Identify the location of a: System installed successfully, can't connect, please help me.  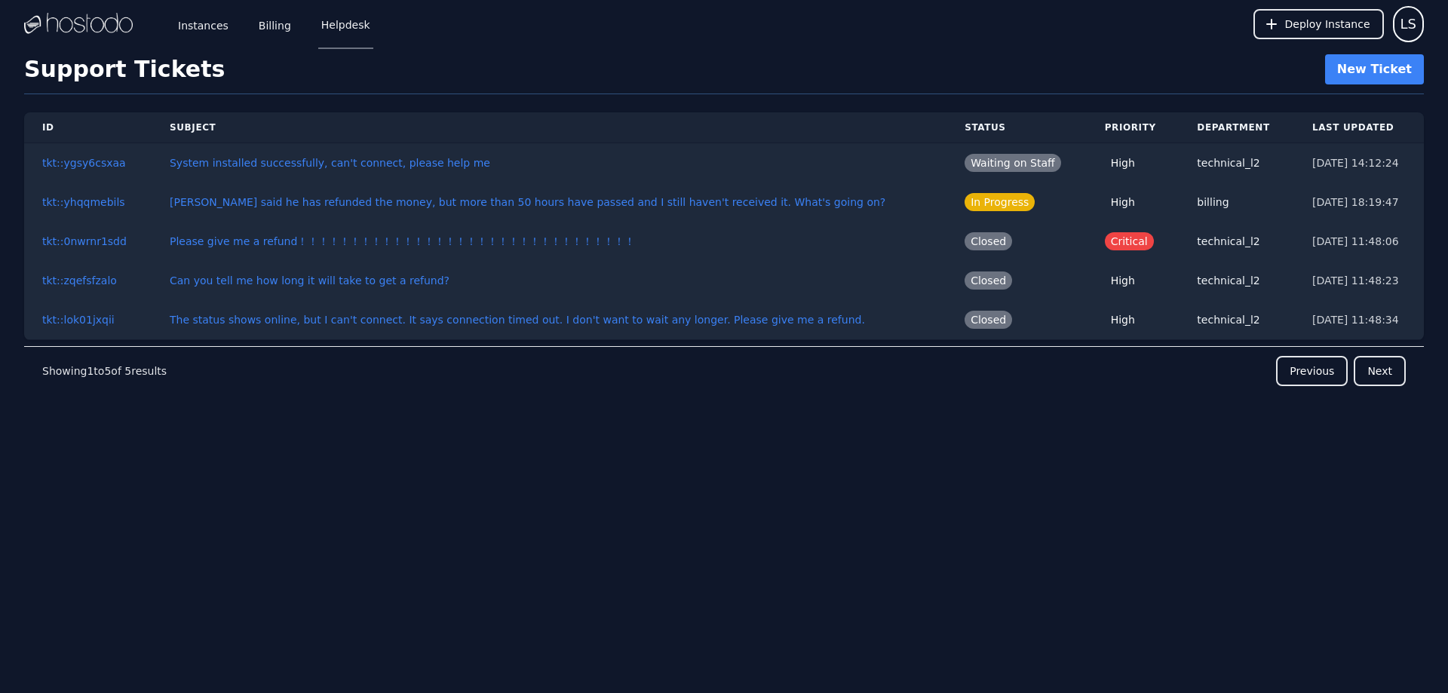
(330, 163).